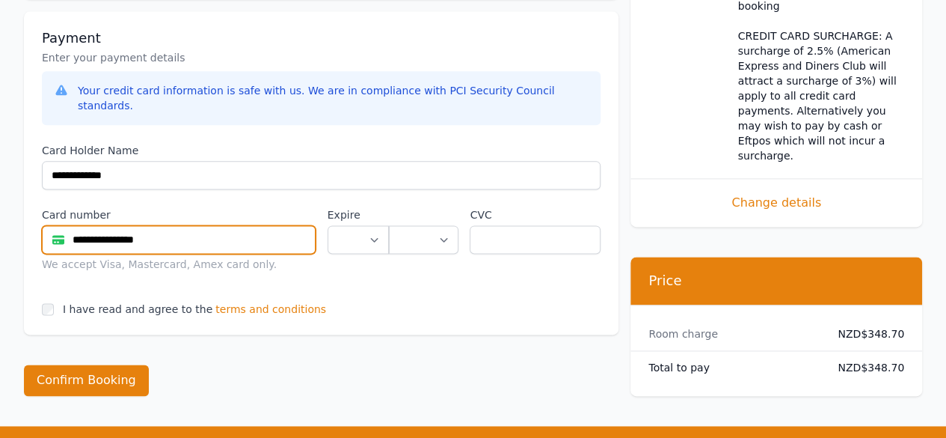 Image resolution: width=946 pixels, height=438 pixels. What do you see at coordinates (179, 264) in the screenshot?
I see `div: We accept Visa, Mastercard, Amex card only.` at bounding box center [179, 264].